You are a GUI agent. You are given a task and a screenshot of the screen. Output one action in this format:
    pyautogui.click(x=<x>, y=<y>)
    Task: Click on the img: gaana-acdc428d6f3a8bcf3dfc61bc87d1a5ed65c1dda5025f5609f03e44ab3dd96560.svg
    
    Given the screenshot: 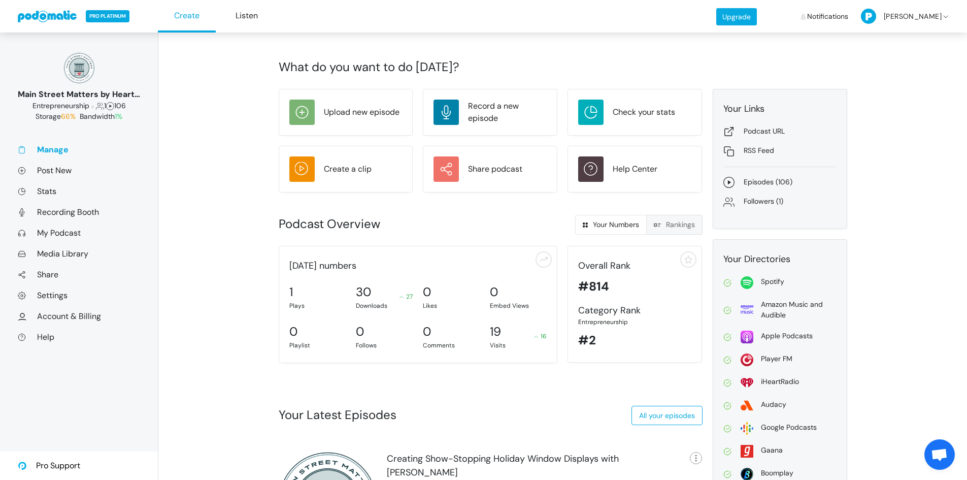 What is the action you would take?
    pyautogui.click(x=747, y=451)
    